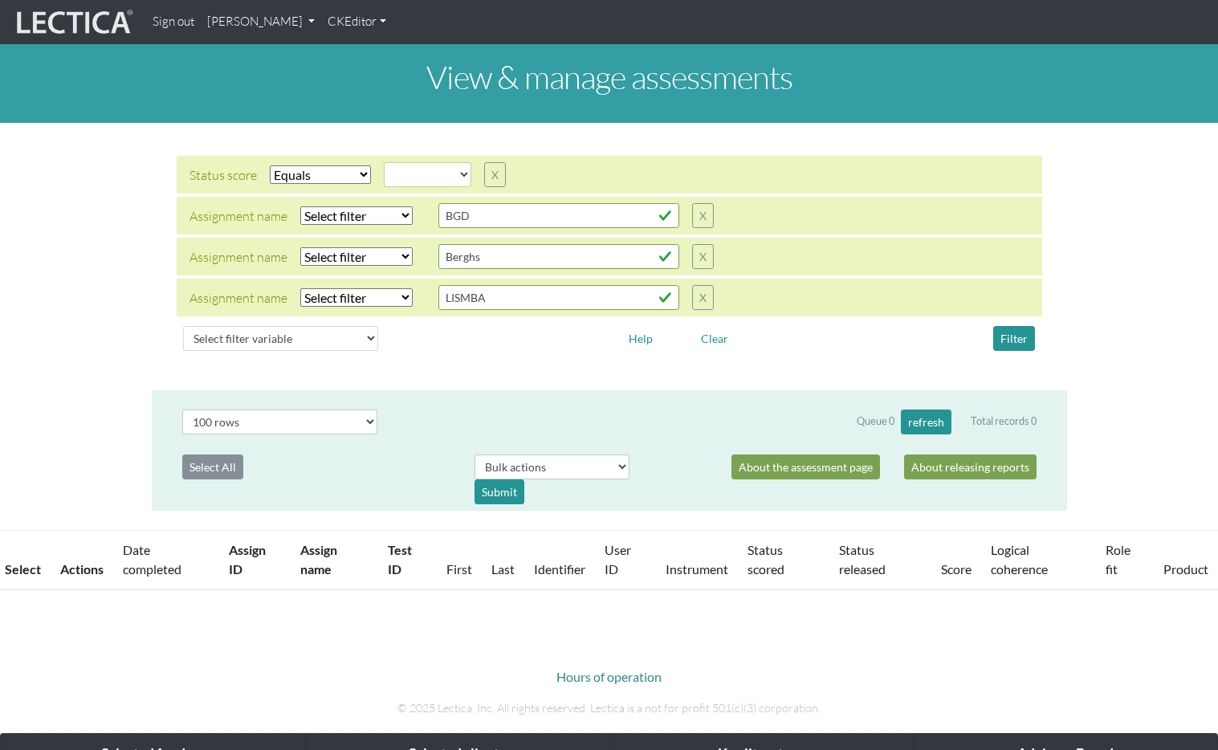  What do you see at coordinates (641, 336) in the screenshot?
I see `a: Help` at bounding box center [641, 336].